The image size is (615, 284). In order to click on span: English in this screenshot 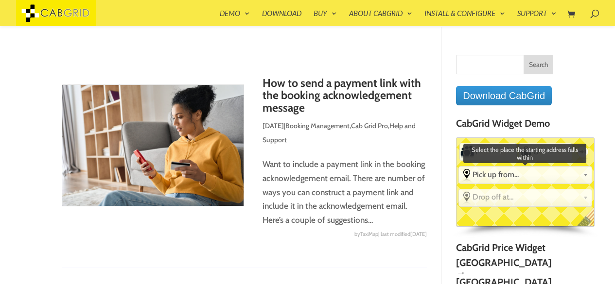, I will do `click(589, 223)`.